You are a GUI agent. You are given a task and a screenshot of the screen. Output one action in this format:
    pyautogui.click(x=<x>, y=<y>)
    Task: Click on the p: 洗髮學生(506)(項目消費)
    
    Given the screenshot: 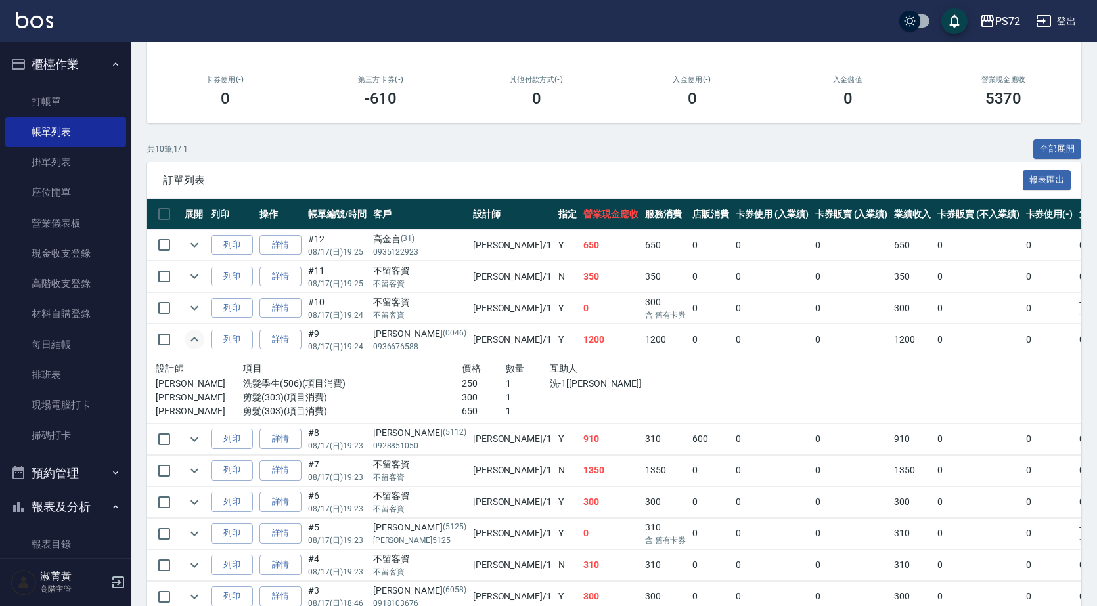 What is the action you would take?
    pyautogui.click(x=352, y=384)
    